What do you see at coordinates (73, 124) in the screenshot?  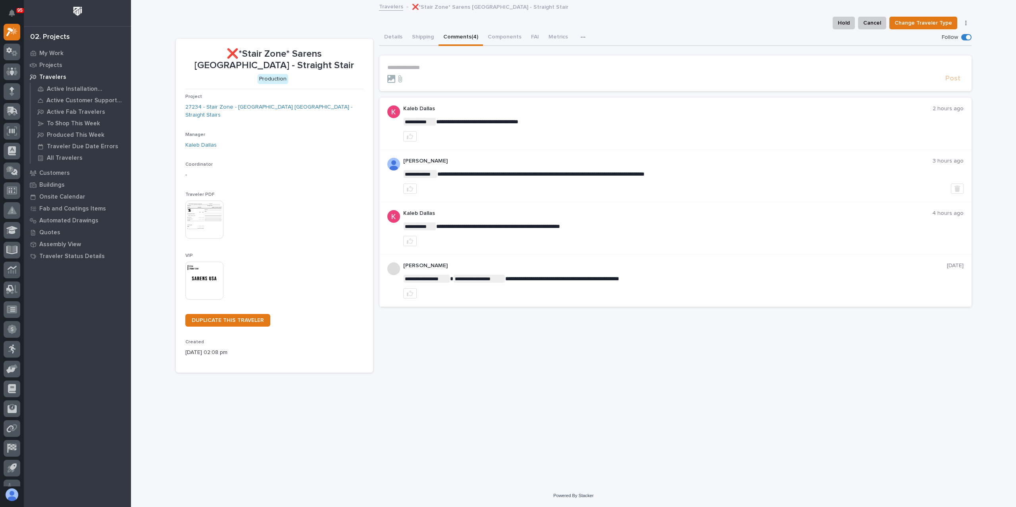 I see `p: To Shop This Week` at bounding box center [73, 124].